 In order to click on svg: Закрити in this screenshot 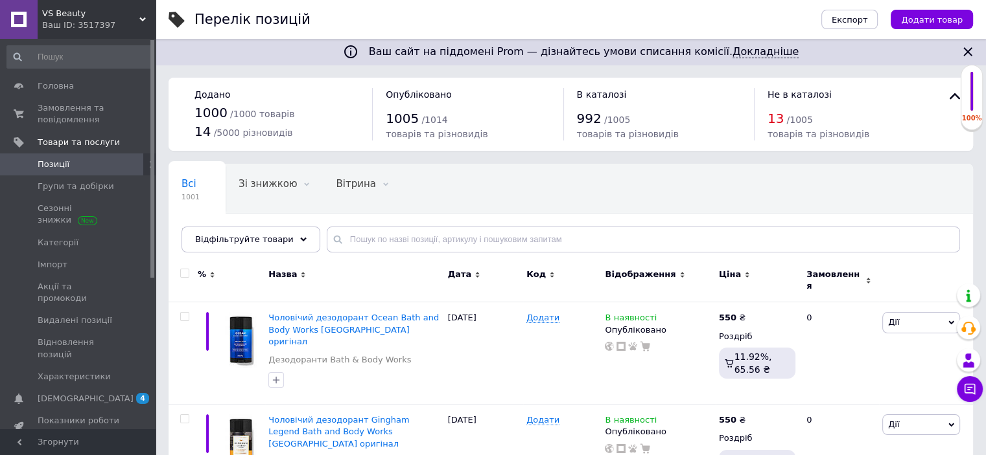, I will do `click(967, 52)`.